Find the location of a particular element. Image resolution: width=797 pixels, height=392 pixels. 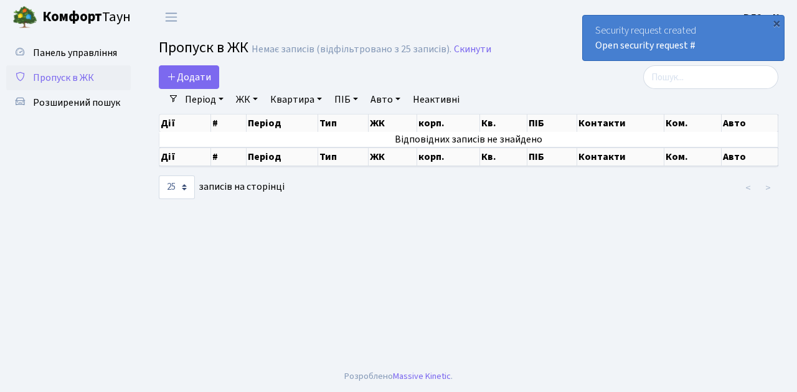

select: записів на сторінці is located at coordinates (177, 187).